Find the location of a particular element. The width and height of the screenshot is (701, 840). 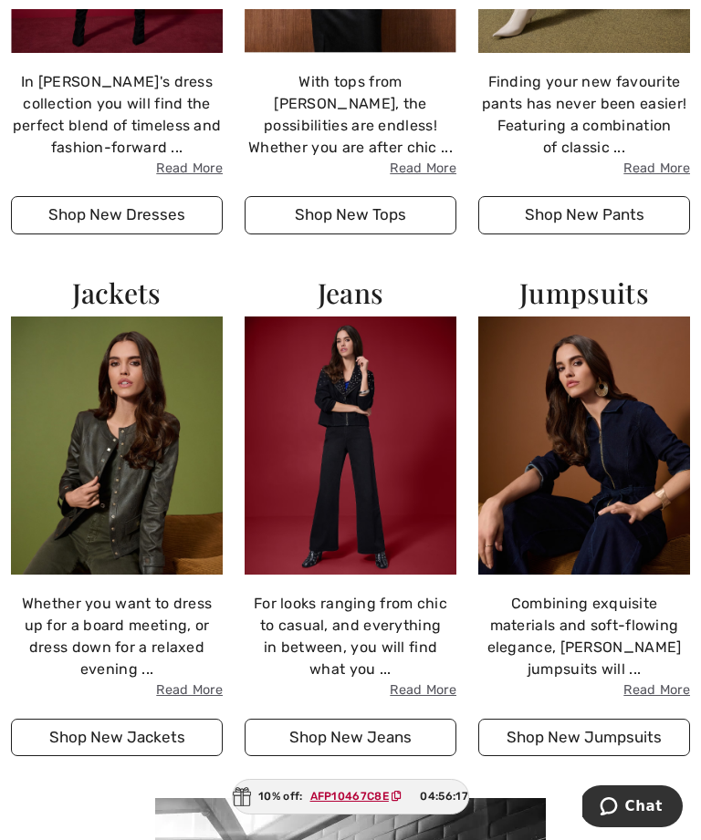

button: Shop New Tops is located at coordinates (350, 215).